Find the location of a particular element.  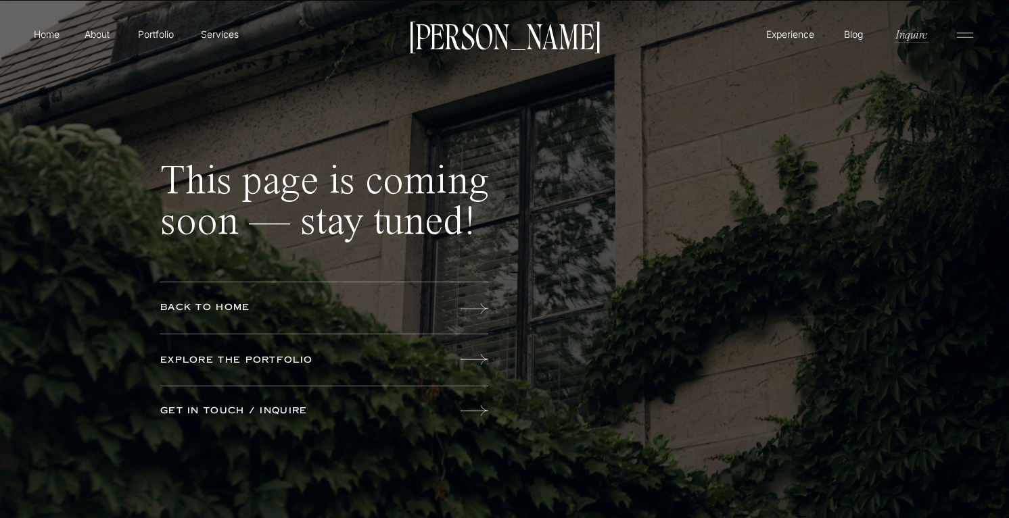

a: Explore the portfolio is located at coordinates (266, 361).